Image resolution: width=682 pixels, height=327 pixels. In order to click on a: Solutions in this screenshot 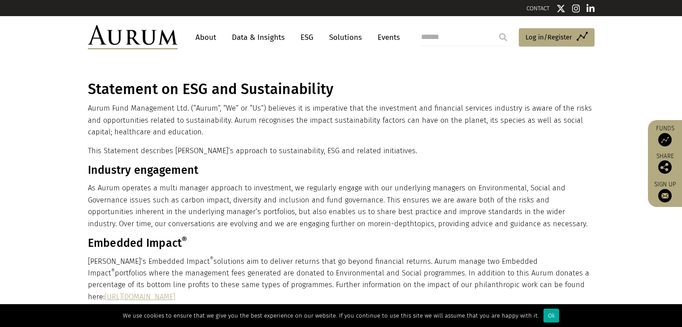, I will do `click(345, 37)`.